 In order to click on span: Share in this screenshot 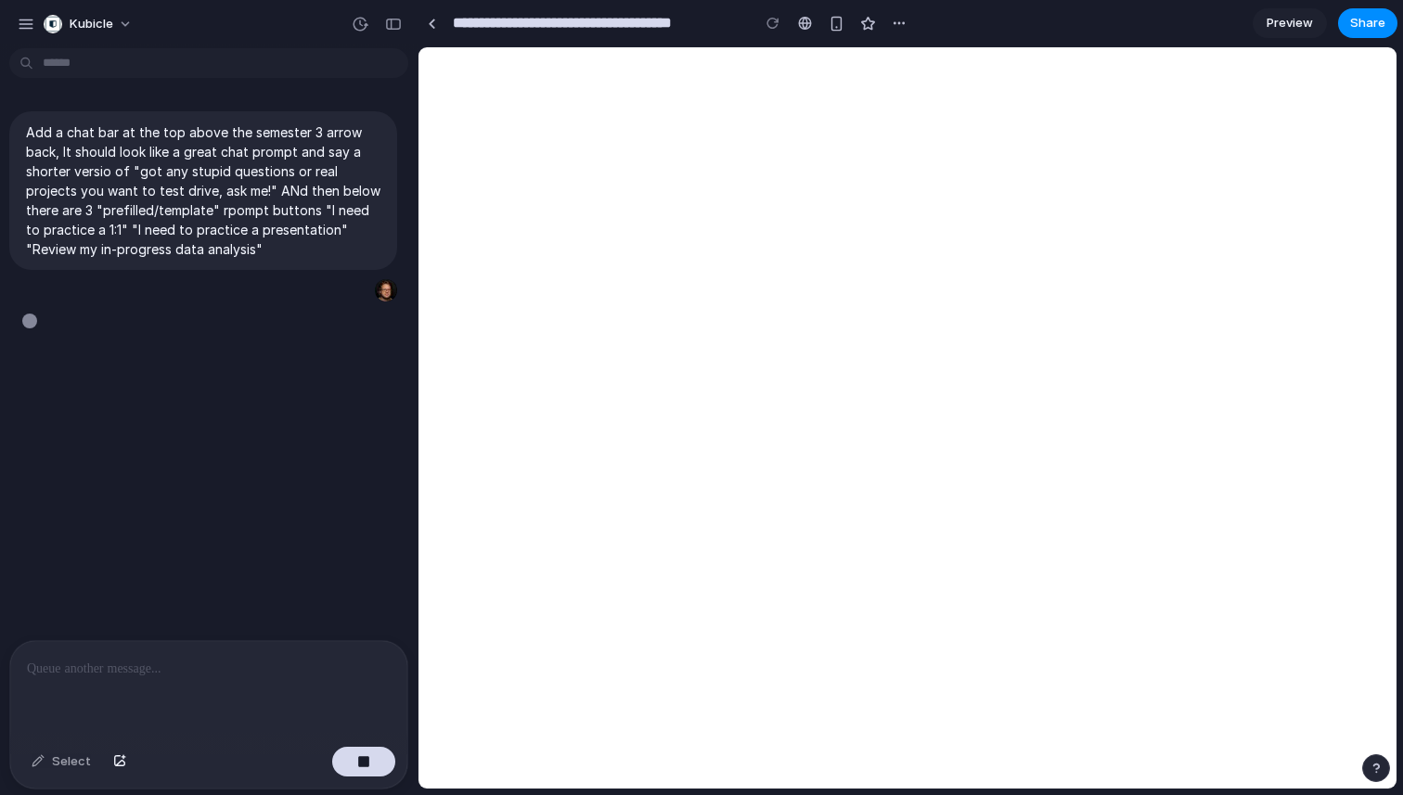, I will do `click(1368, 23)`.